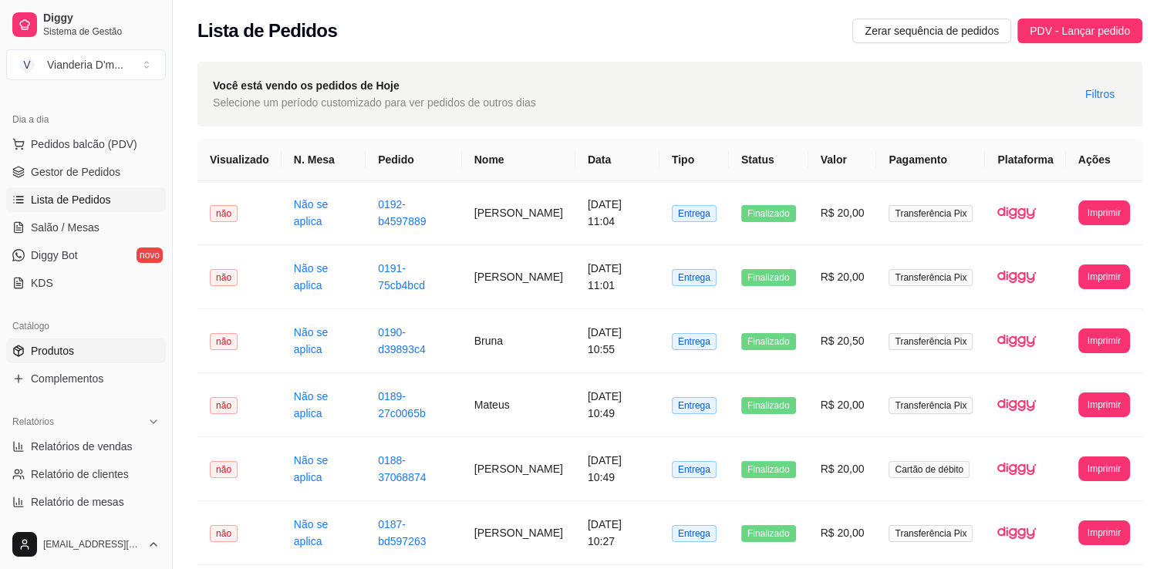 This screenshot has height=569, width=1167. I want to click on span: Salão / Mesas, so click(65, 228).